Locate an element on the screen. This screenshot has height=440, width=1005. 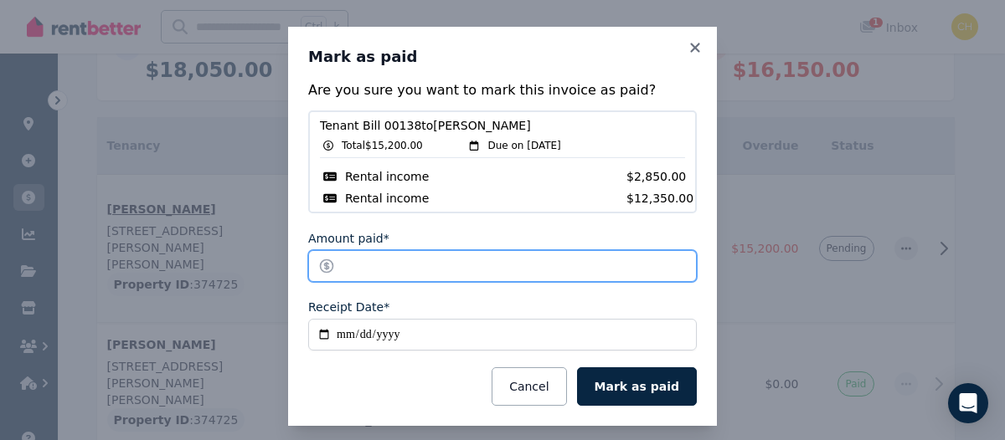
span: $2,850.00 is located at coordinates (656, 177).